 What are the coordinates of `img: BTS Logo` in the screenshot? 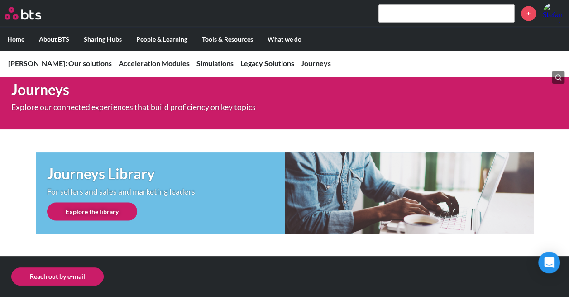 It's located at (23, 13).